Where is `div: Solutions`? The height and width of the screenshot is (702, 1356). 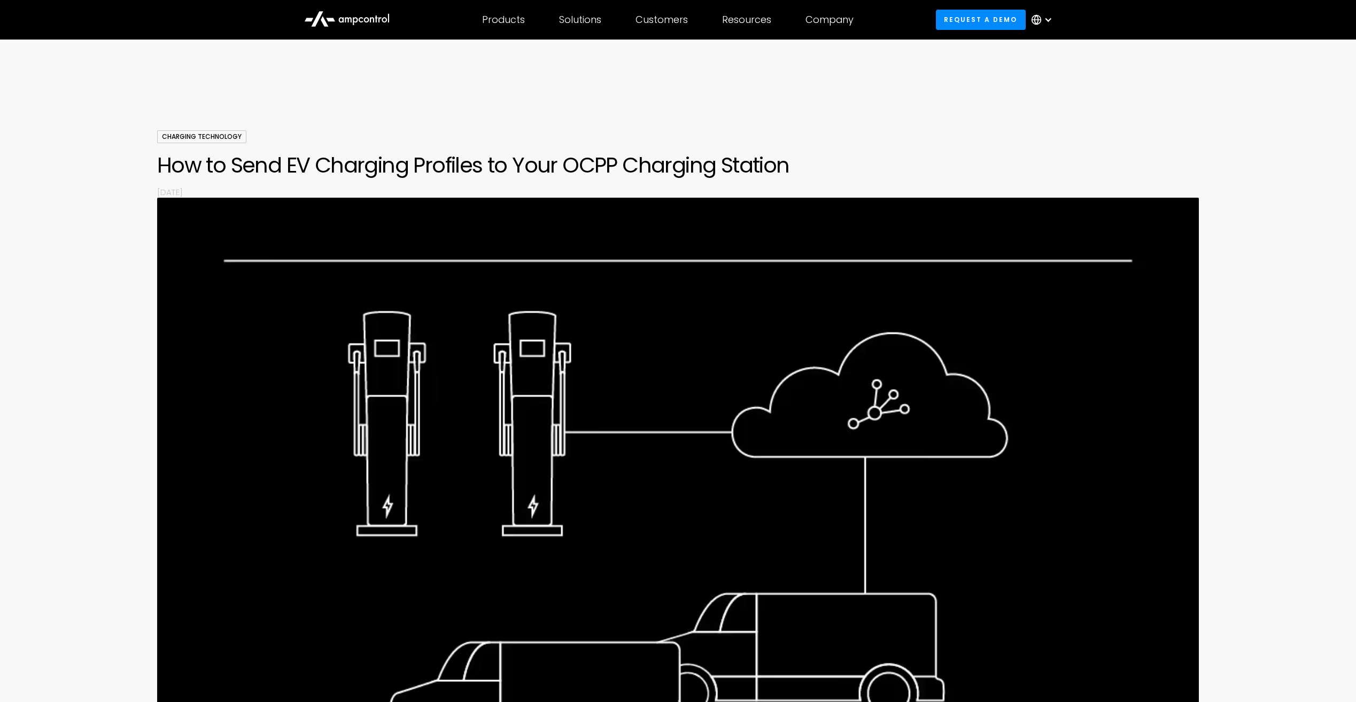
div: Solutions is located at coordinates (580, 20).